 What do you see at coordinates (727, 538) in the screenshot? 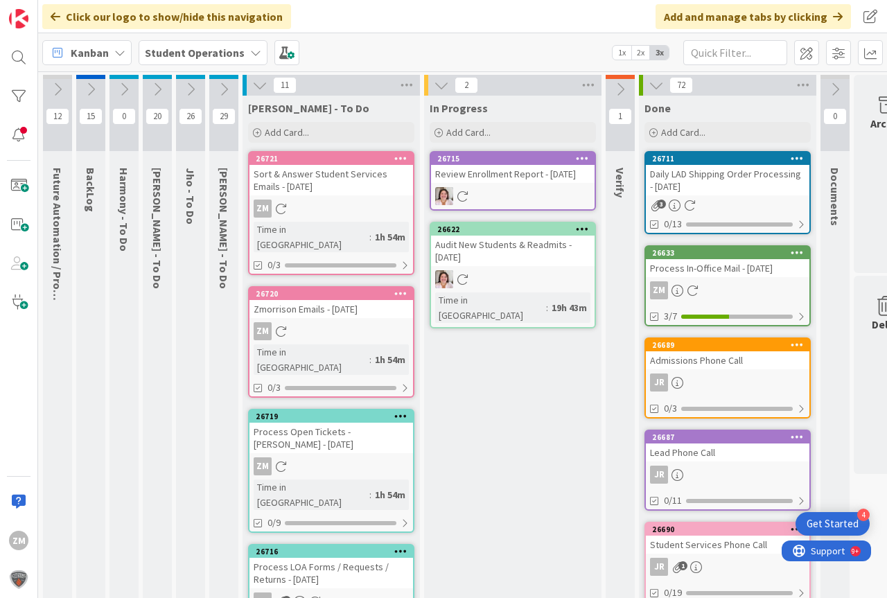
I see `div: 26690Student Services Phone Call` at bounding box center [727, 538].